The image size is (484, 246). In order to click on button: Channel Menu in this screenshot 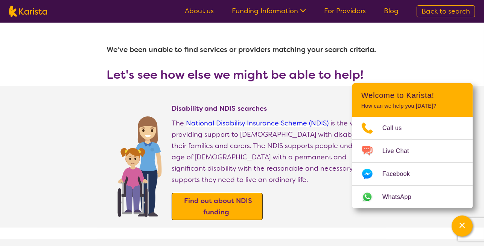, I will do `click(462, 226)`.